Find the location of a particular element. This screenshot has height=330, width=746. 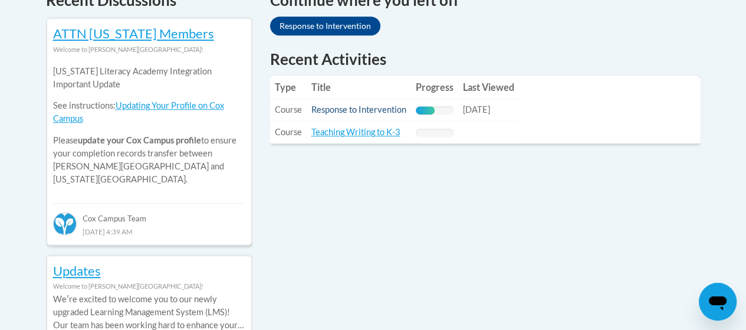

b: update your Cox Campus profile is located at coordinates (139, 140).